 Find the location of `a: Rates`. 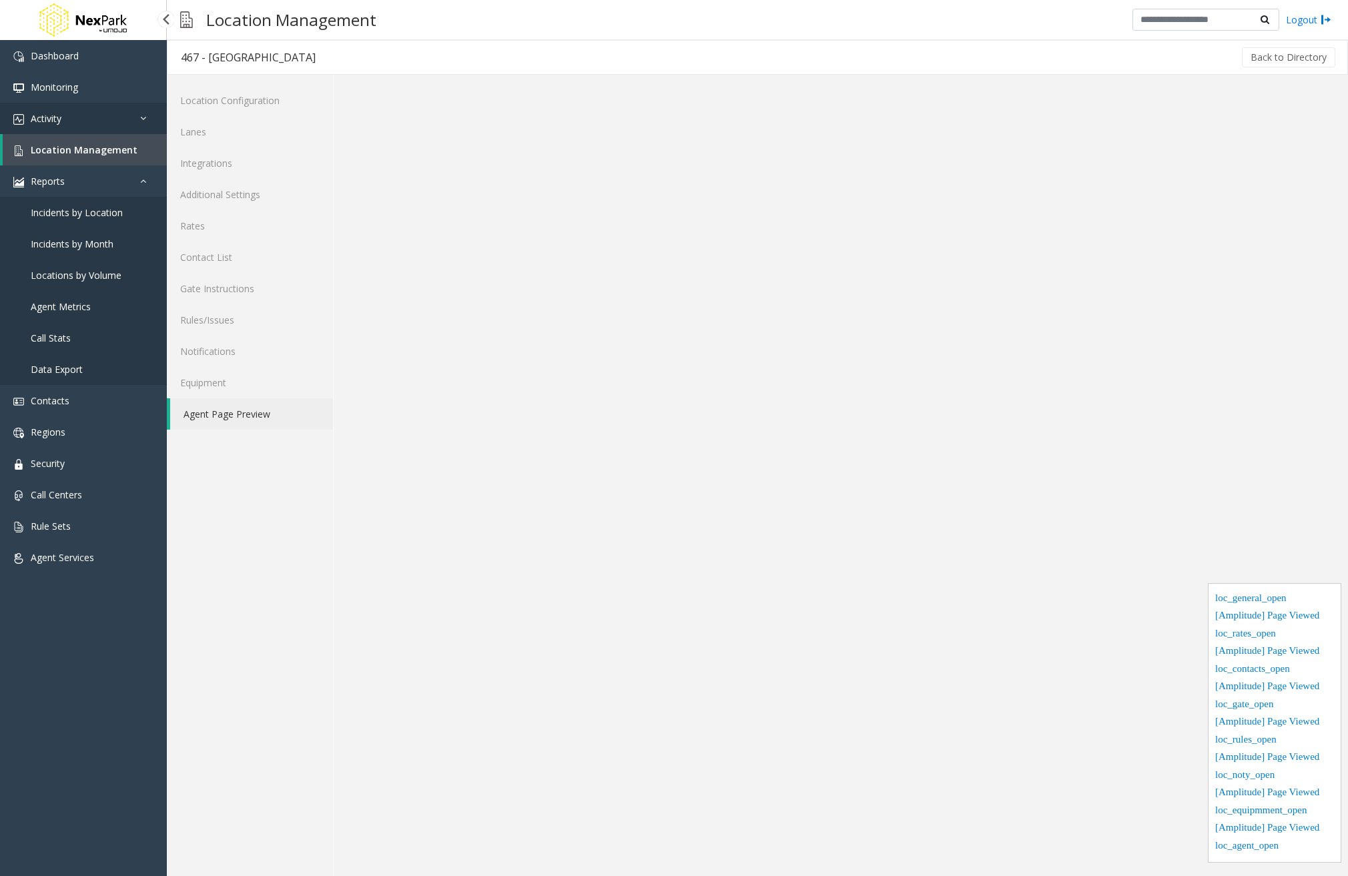

a: Rates is located at coordinates (249, 225).